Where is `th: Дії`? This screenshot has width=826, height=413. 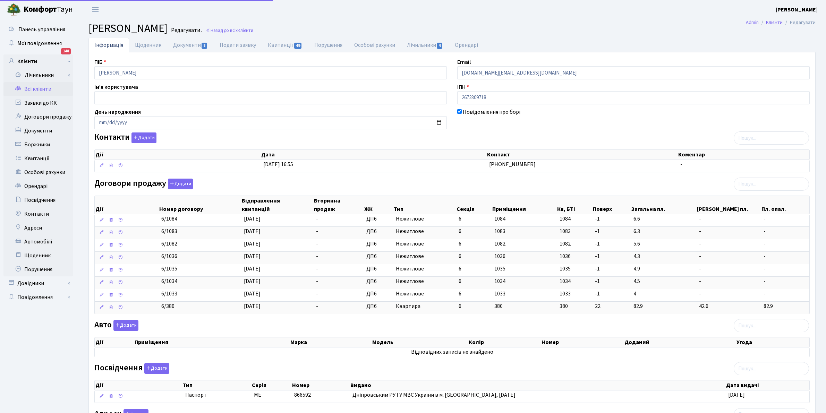 th: Дії is located at coordinates (138, 386).